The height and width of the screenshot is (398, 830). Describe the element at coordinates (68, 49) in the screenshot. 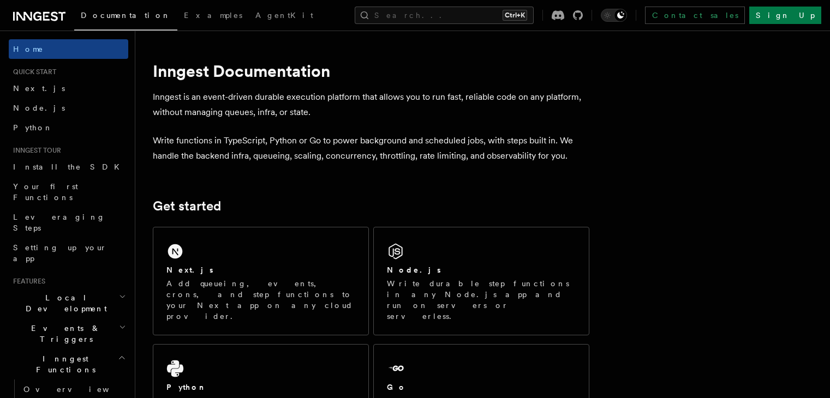

I see `a: Home` at that location.